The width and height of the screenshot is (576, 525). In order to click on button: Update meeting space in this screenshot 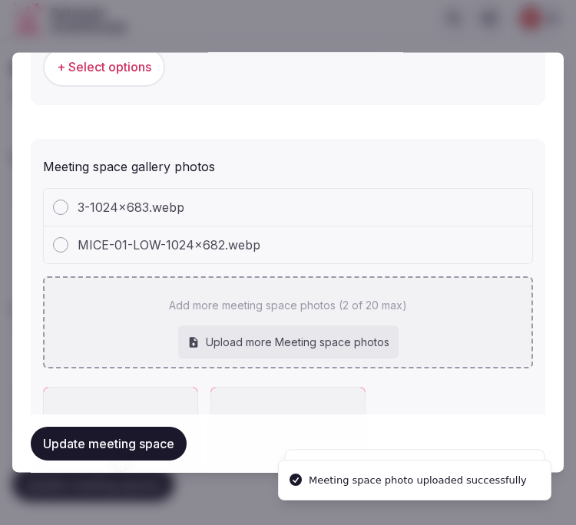, I will do `click(108, 444)`.